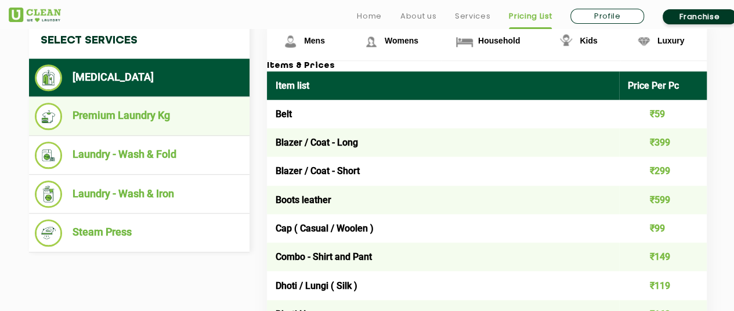 This screenshot has width=734, height=311. I want to click on a: About us, so click(418, 16).